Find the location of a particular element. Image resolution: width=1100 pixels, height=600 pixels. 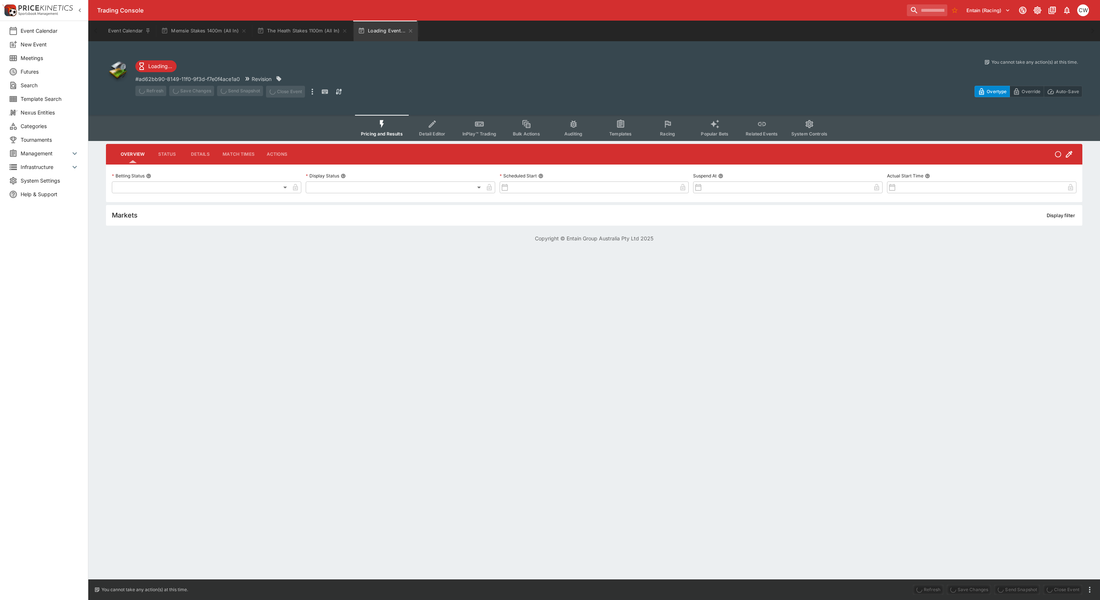

p: Loading... is located at coordinates (160, 66).